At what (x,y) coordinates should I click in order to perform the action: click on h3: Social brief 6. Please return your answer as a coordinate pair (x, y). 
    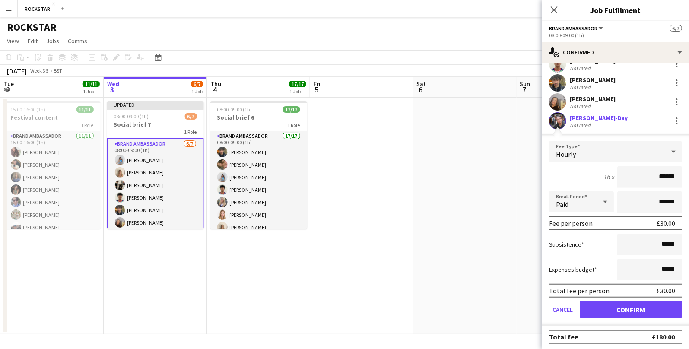
    Looking at the image, I should click on (259, 117).